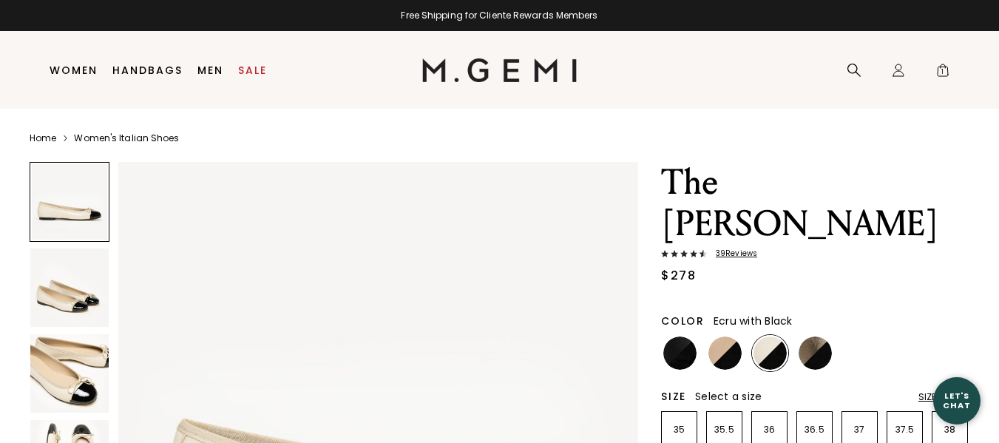  I want to click on span: Ecru with Black, so click(753, 321).